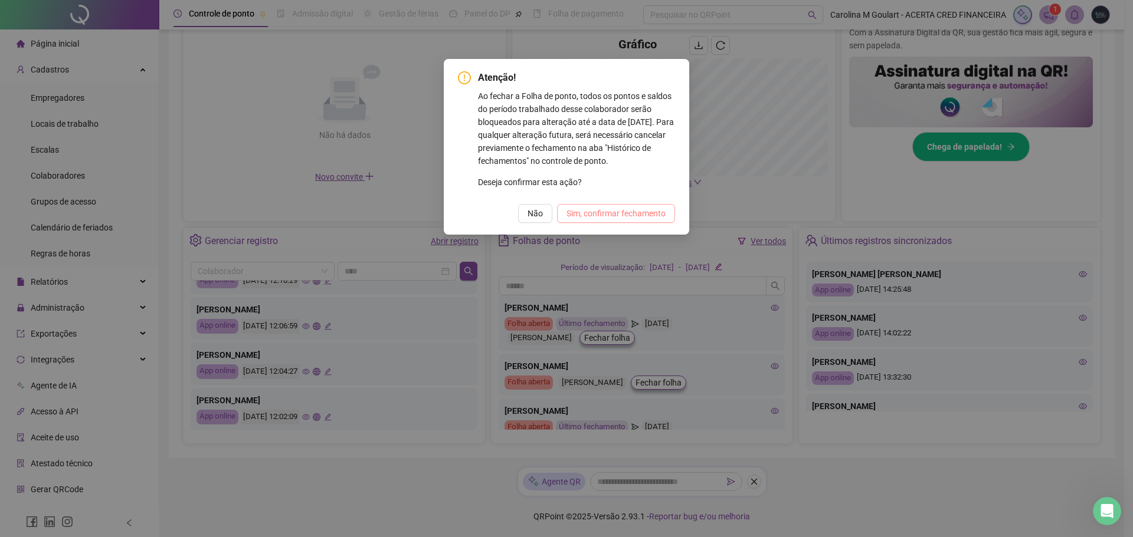 This screenshot has width=1133, height=537. I want to click on button: Não, so click(535, 214).